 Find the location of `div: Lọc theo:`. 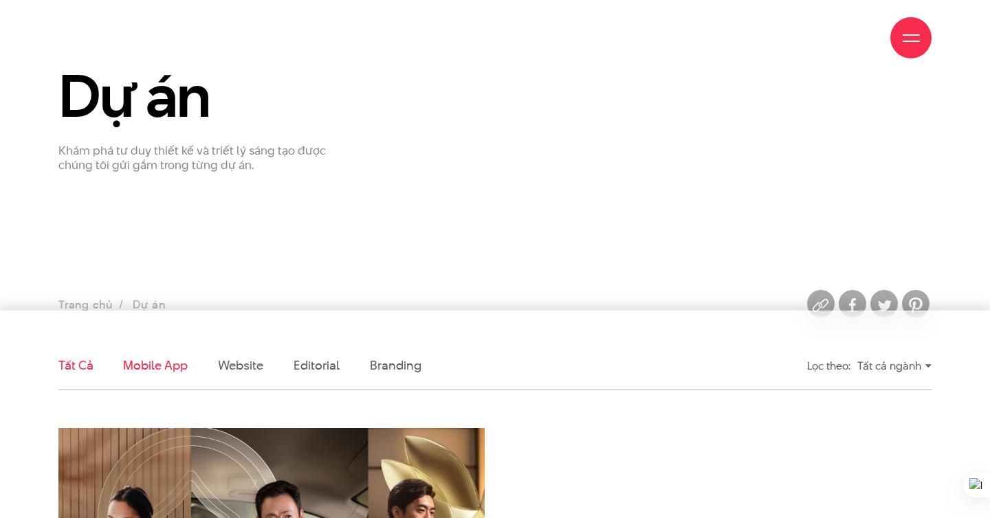

div: Lọc theo: is located at coordinates (829, 366).